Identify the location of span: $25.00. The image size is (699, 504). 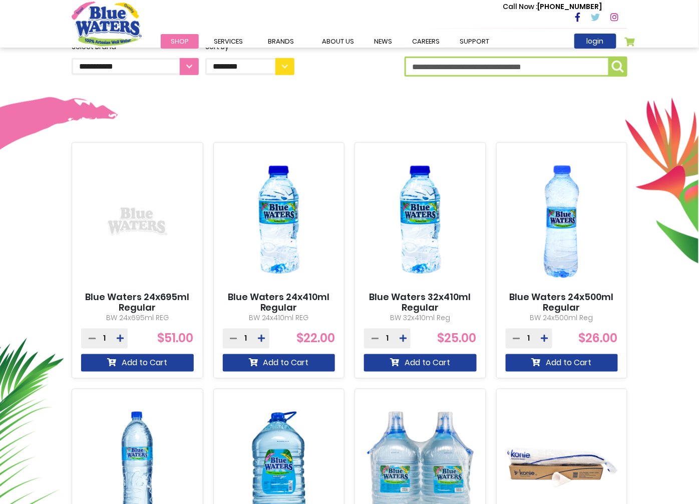
(457, 338).